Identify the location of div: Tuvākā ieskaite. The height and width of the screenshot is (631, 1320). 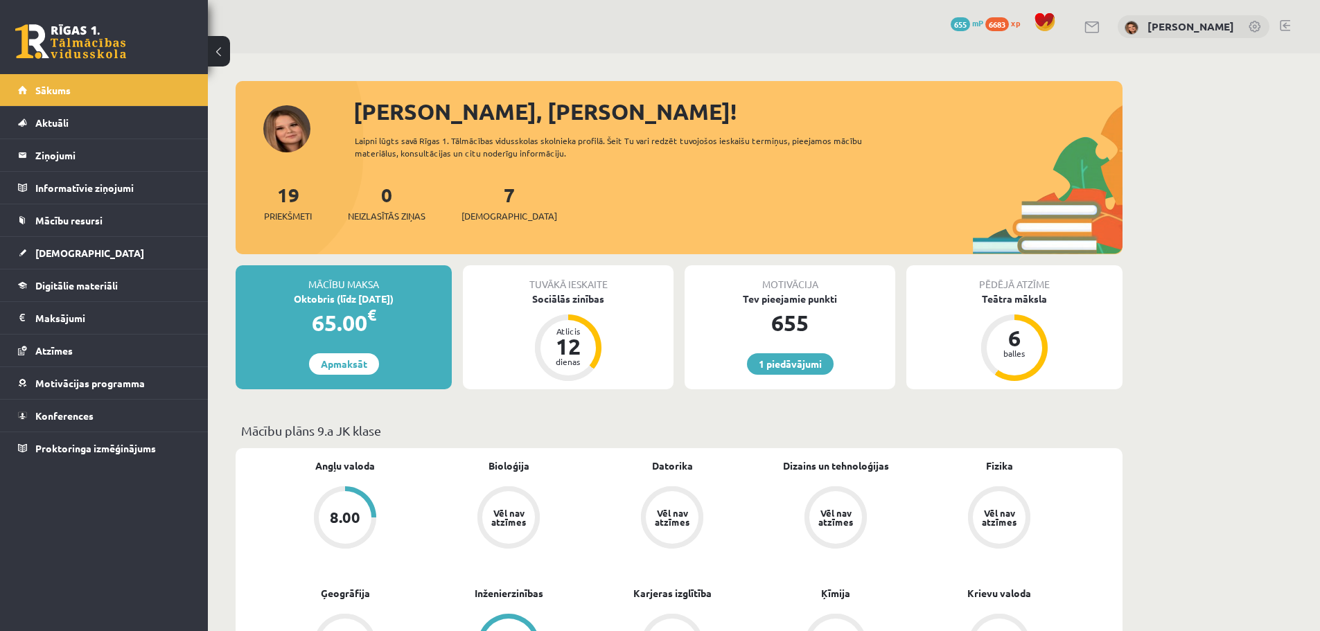
(568, 278).